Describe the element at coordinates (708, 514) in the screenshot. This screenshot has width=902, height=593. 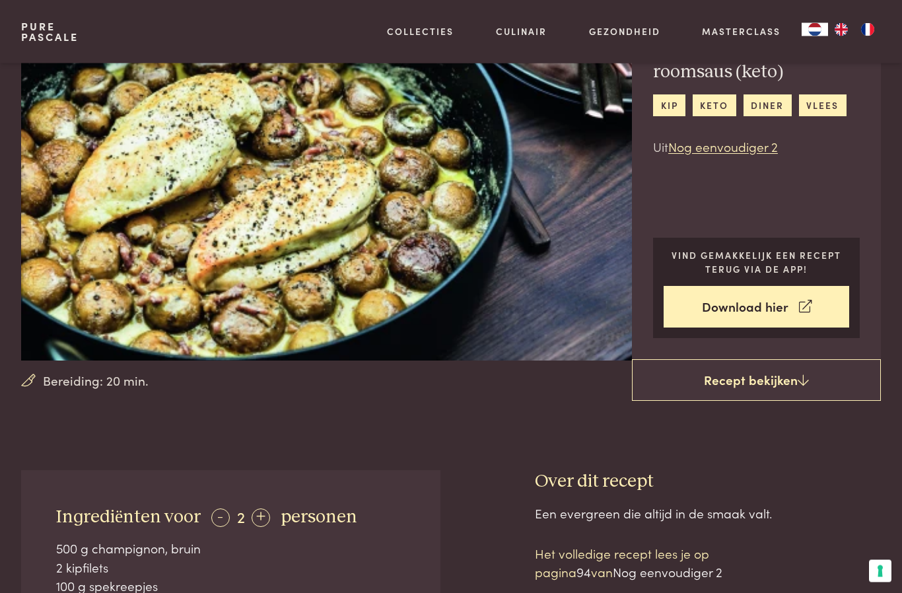
I see `div: Een evergreen die altijd in de smaak valt.` at that location.